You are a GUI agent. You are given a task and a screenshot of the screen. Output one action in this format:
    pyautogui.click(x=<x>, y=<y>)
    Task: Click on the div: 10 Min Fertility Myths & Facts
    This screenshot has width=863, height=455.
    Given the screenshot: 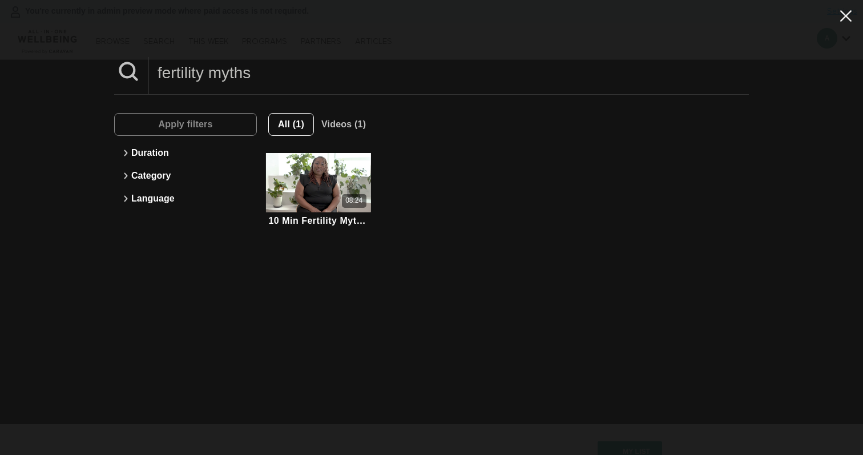 What is the action you would take?
    pyautogui.click(x=318, y=220)
    